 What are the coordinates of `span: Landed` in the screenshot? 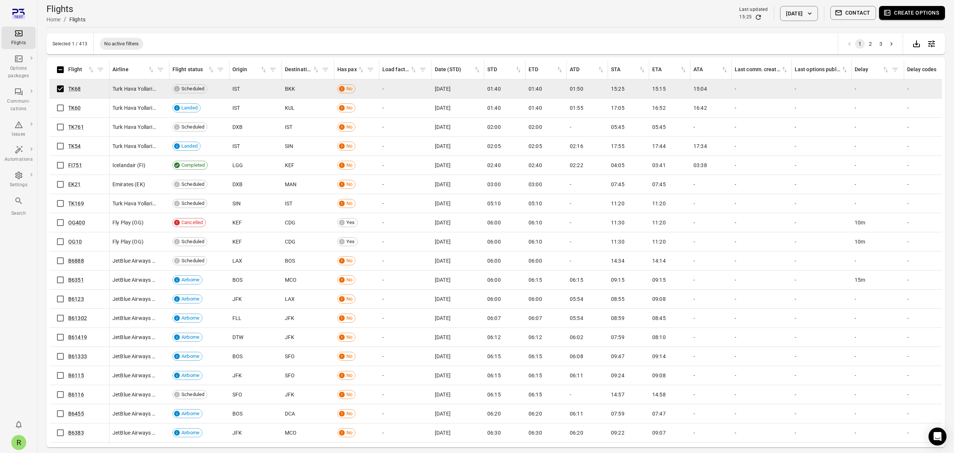 It's located at (189, 146).